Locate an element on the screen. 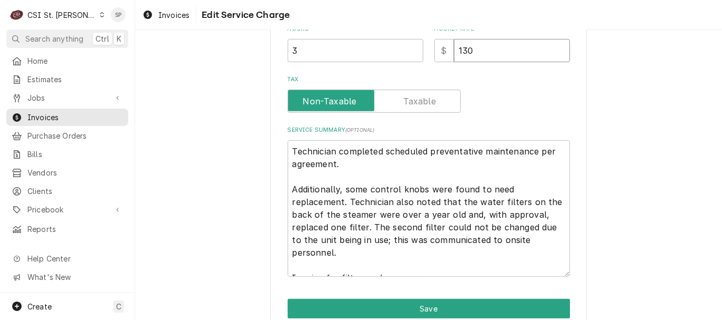 The width and height of the screenshot is (722, 320). span: Purchase Orders is located at coordinates (75, 136).